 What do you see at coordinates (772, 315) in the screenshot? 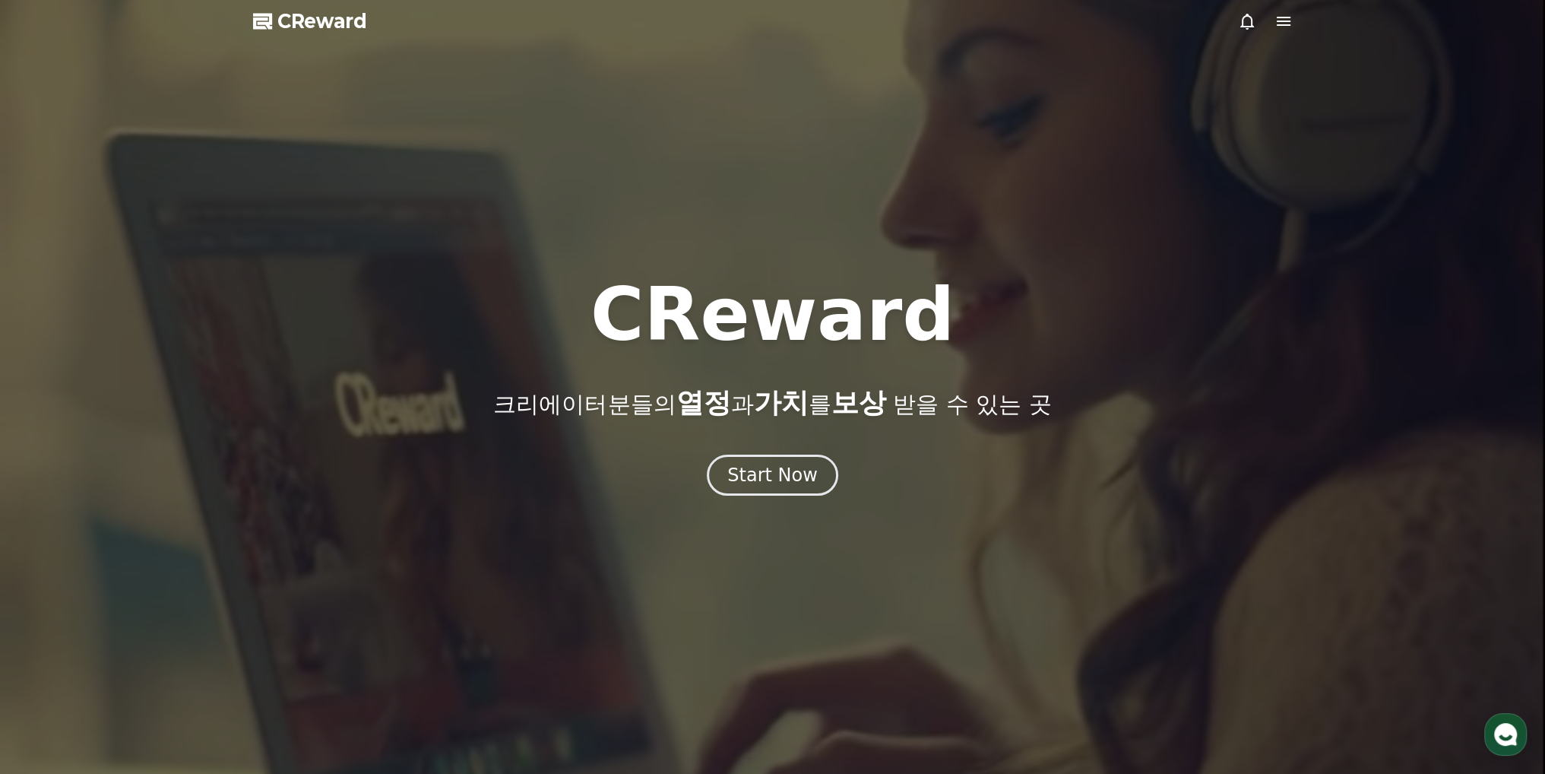
I see `h1: CReward` at bounding box center [772, 315].